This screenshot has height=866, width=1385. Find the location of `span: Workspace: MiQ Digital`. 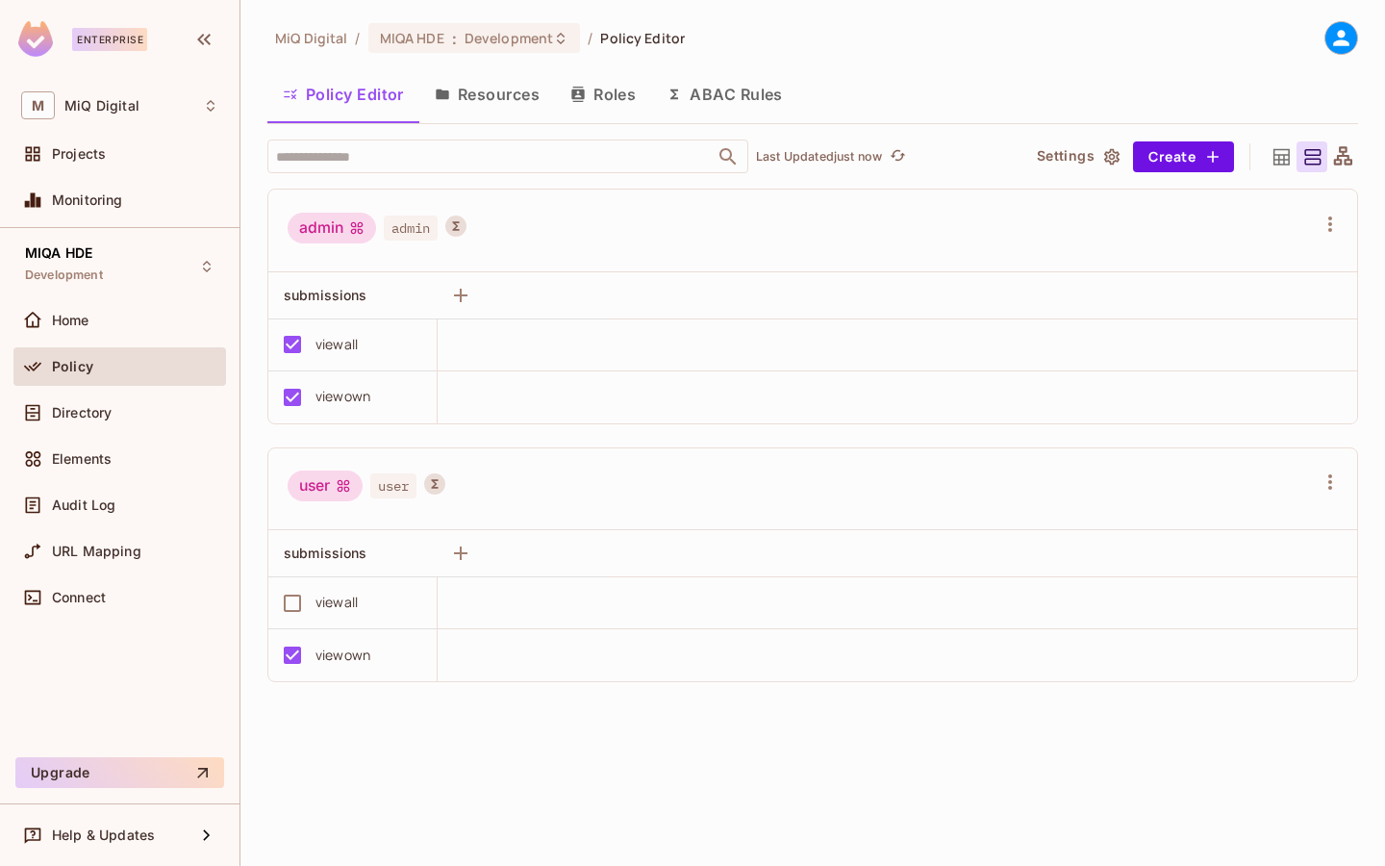

span: Workspace: MiQ Digital is located at coordinates (102, 106).